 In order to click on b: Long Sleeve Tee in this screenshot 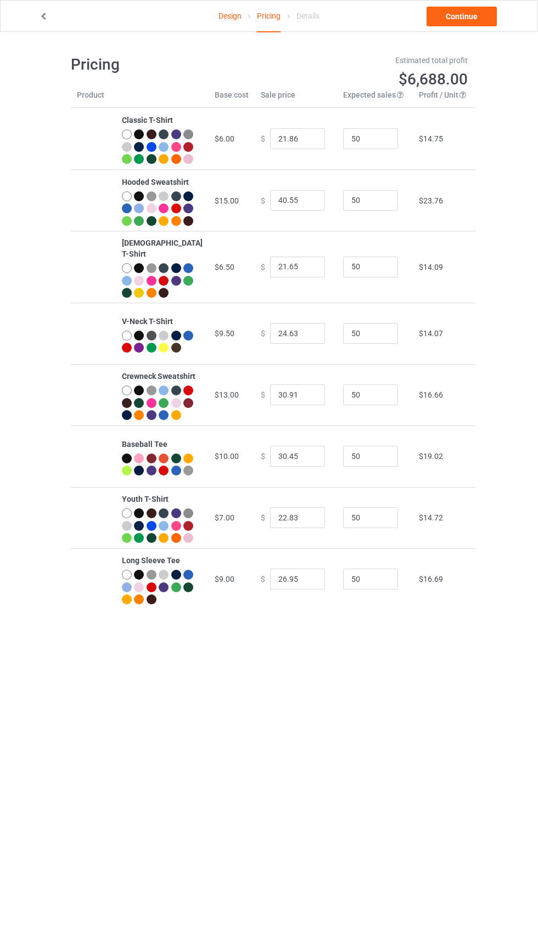, I will do `click(151, 561)`.